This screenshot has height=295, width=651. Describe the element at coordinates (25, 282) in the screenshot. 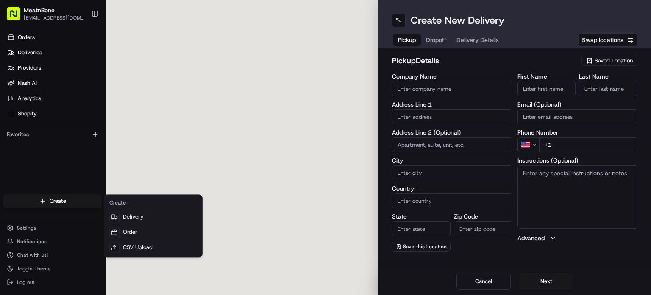

I see `span: Log out` at that location.